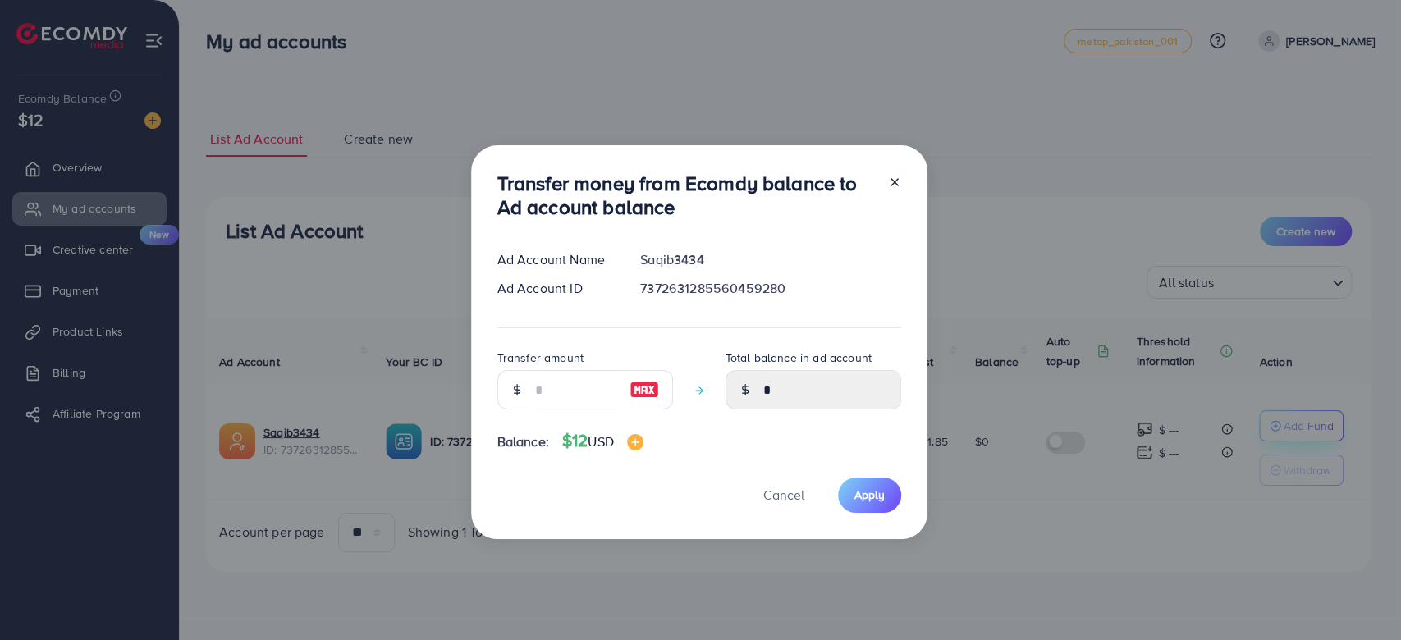 The width and height of the screenshot is (1401, 640). Describe the element at coordinates (556, 259) in the screenshot. I see `div: Ad Account Name` at that location.